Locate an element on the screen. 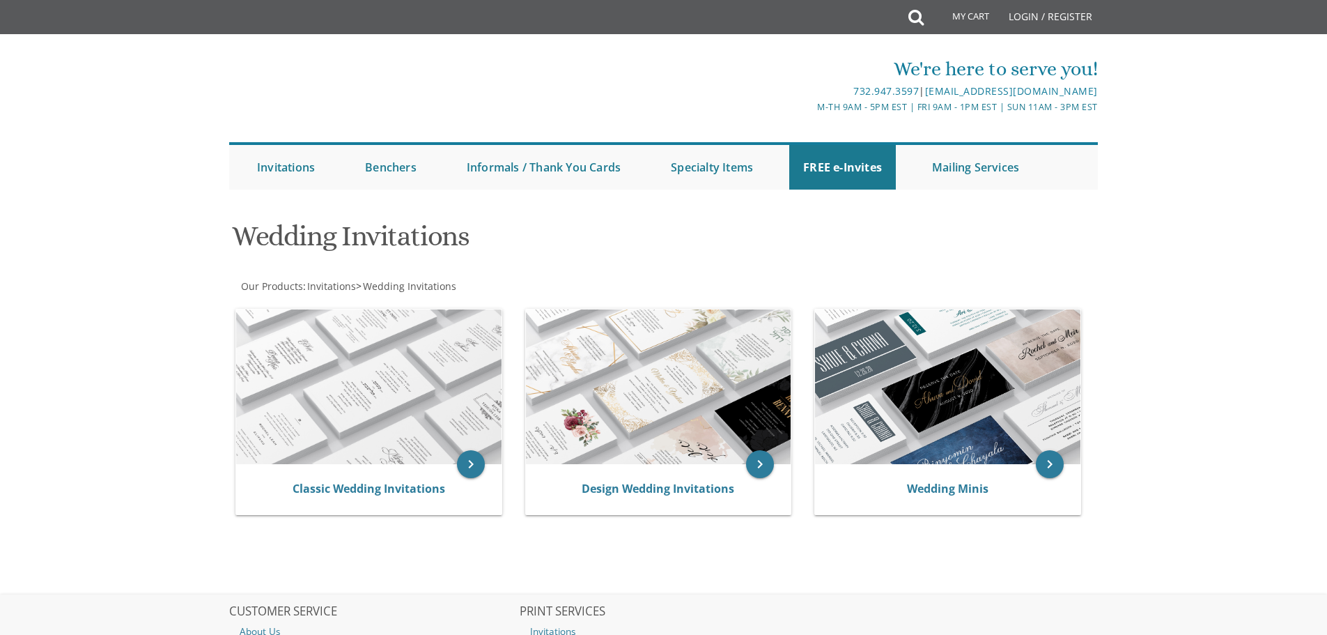 The image size is (1327, 635). img: Design Wedding Invitations is located at coordinates (658, 387).